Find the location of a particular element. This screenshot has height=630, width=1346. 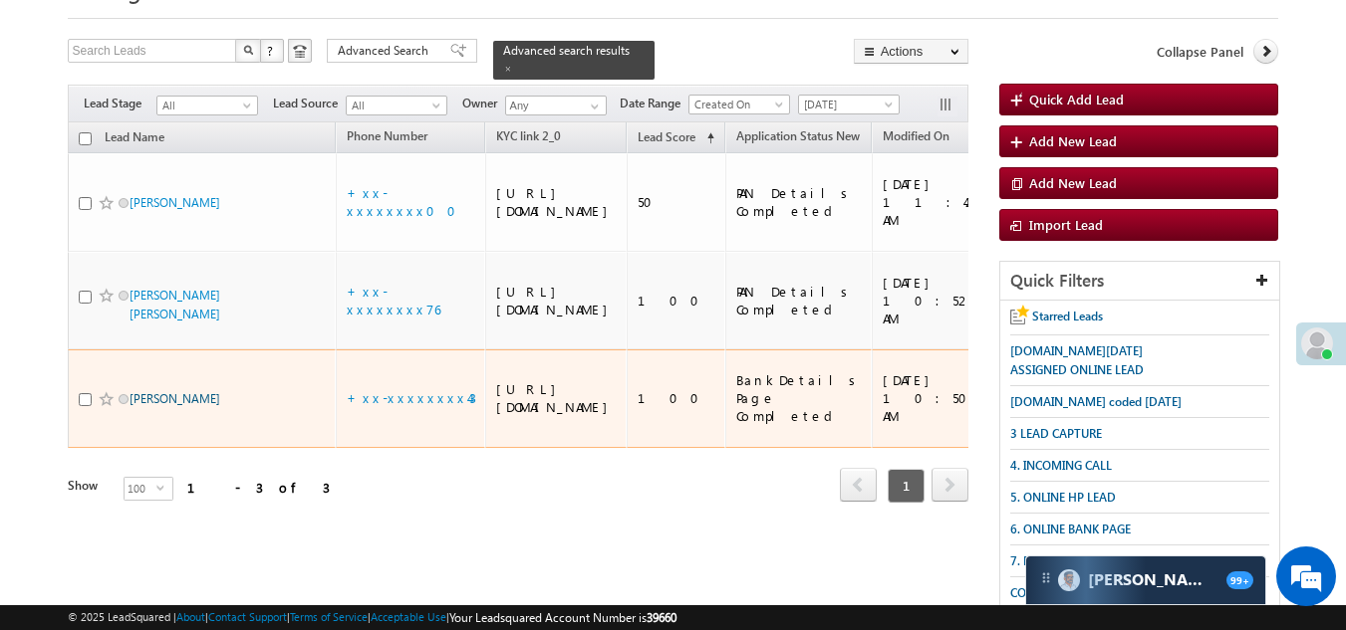

a: Contact Support is located at coordinates (247, 617).